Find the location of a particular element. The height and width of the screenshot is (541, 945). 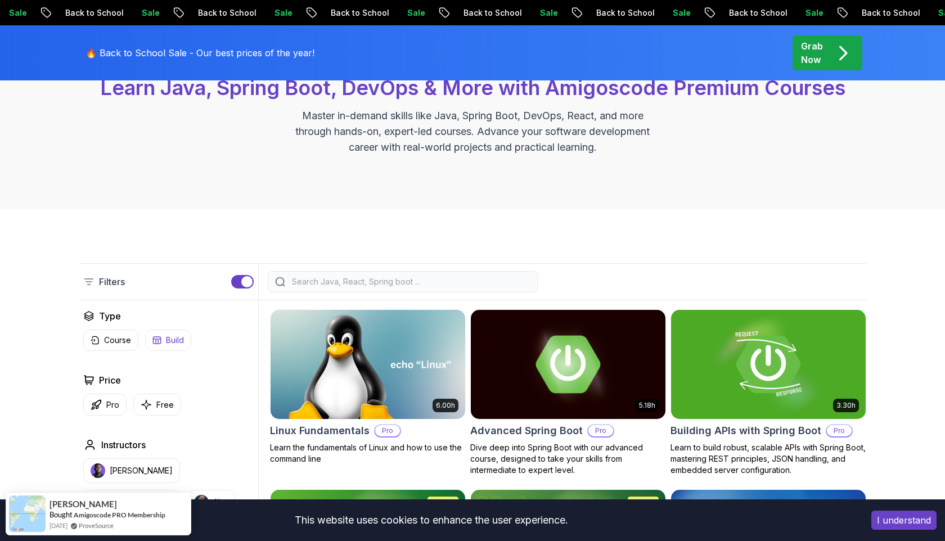

h2: Instructors is located at coordinates (123, 445).